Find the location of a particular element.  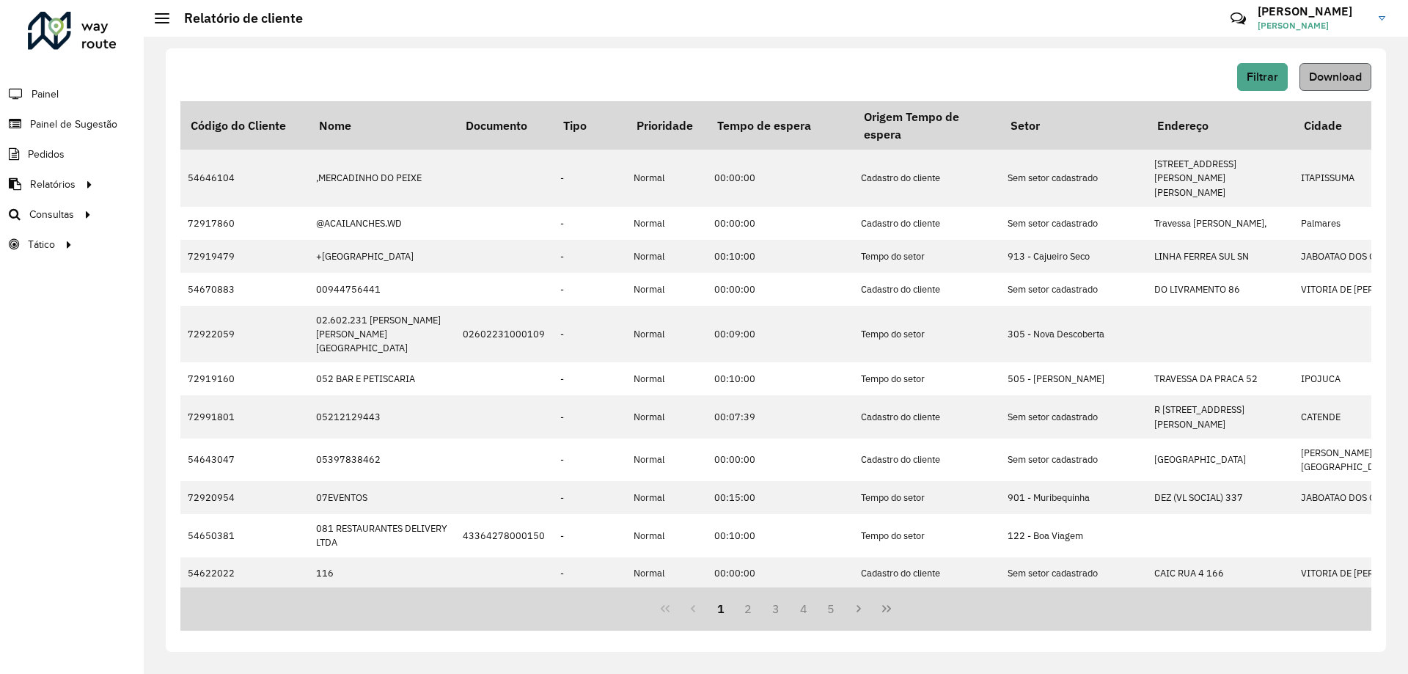

td: 00:09:00 is located at coordinates (780, 334).